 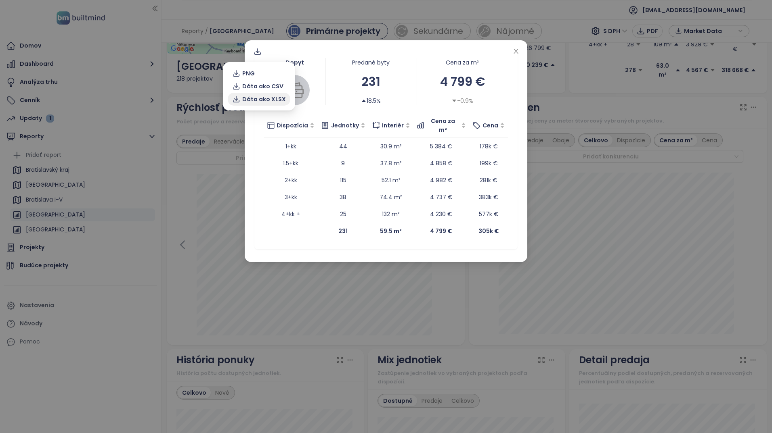 I want to click on td: 4+kk +, so click(x=291, y=214).